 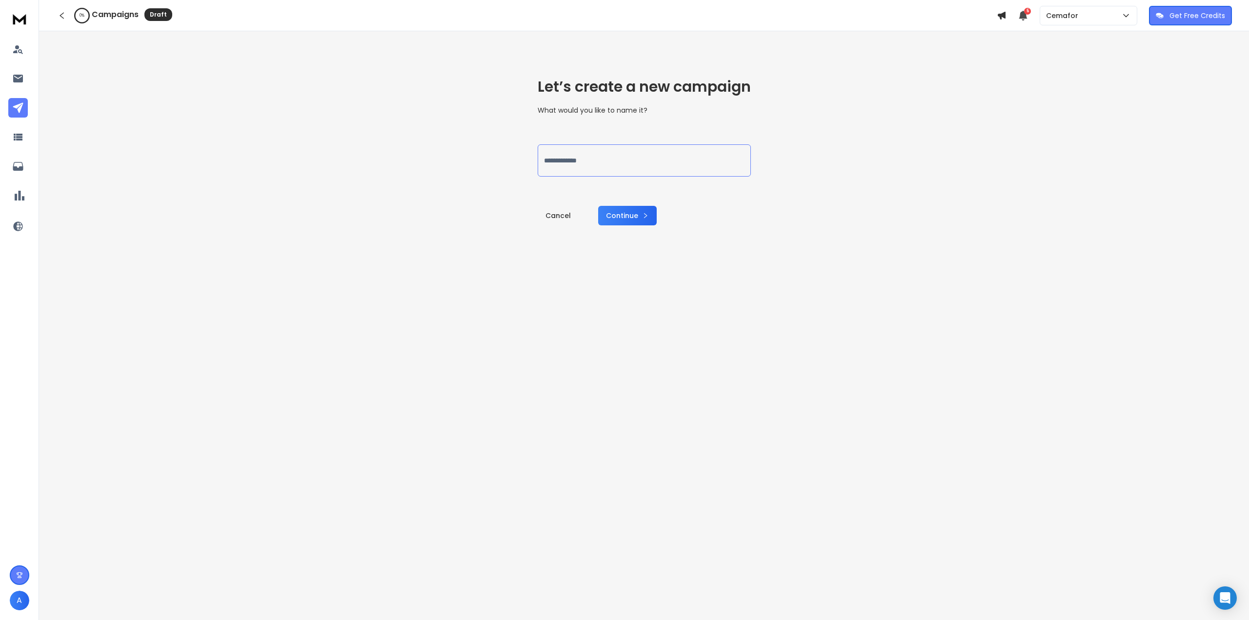 I want to click on img: logo, so click(x=20, y=19).